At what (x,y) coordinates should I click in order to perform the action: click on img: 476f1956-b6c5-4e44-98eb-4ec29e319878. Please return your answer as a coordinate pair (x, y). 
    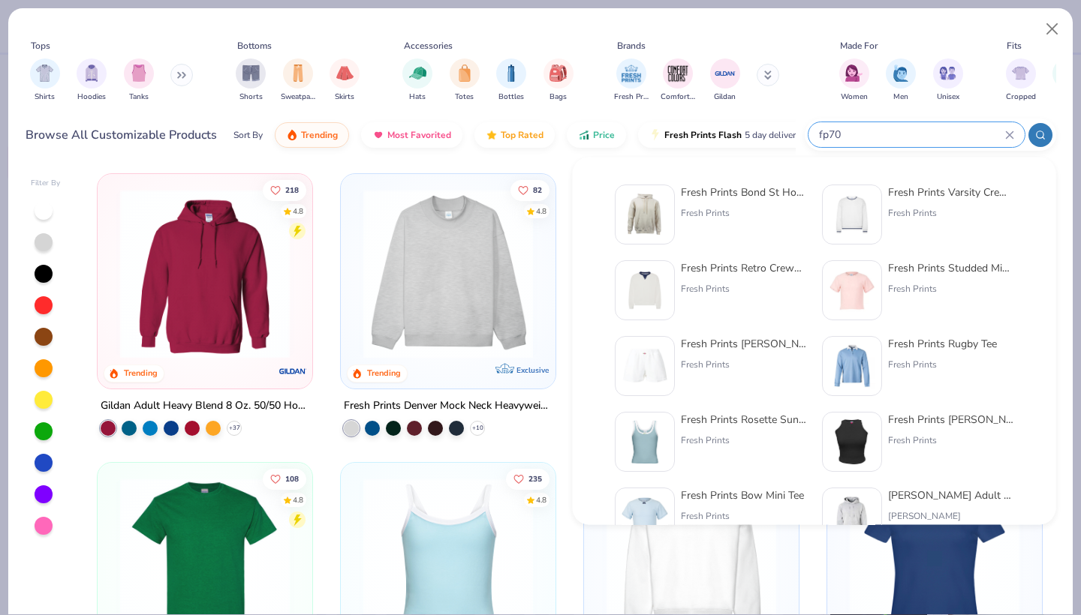
    Looking at the image, I should click on (645, 442).